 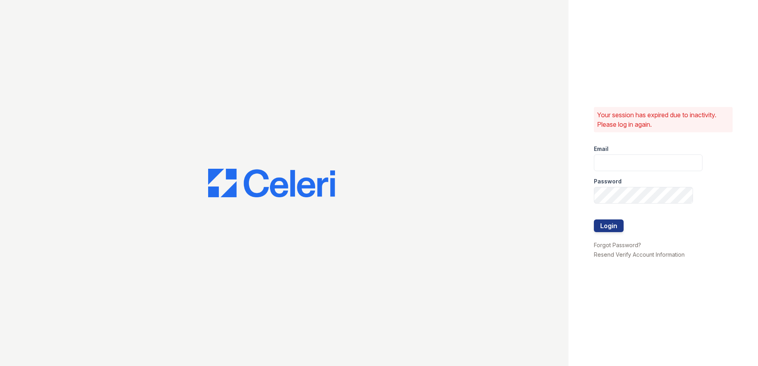 I want to click on a: Resend Verify Account Information, so click(x=639, y=254).